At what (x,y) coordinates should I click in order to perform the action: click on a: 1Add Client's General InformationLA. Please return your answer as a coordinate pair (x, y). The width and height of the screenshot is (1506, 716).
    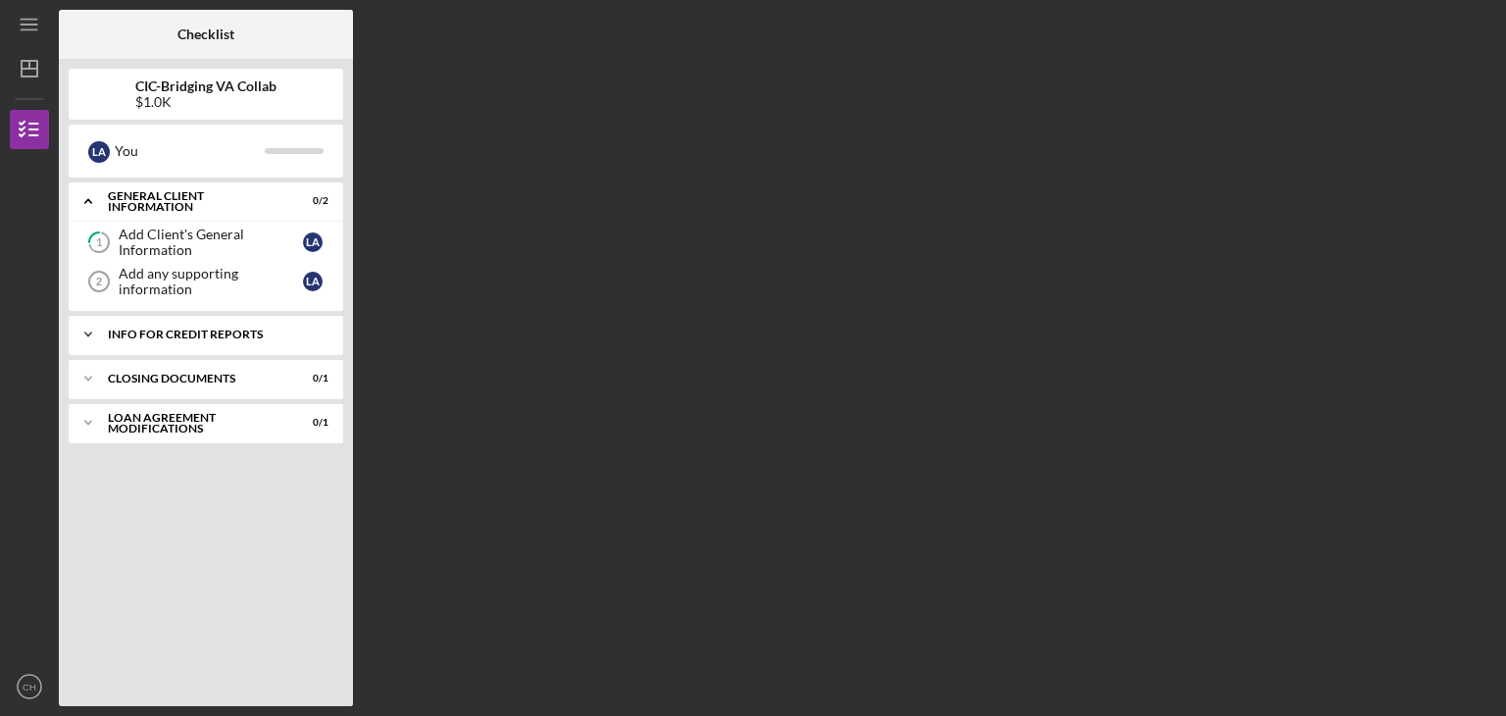
    Looking at the image, I should click on (206, 242).